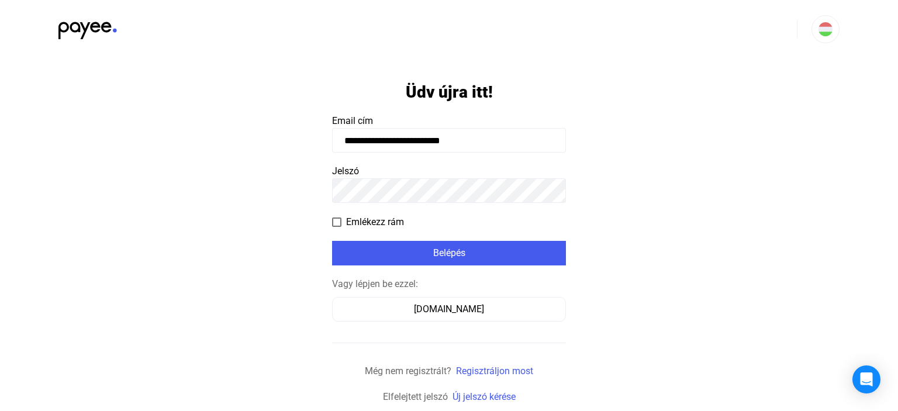  Describe the element at coordinates (88, 27) in the screenshot. I see `img: black-payee-blue-dot.svg` at that location.